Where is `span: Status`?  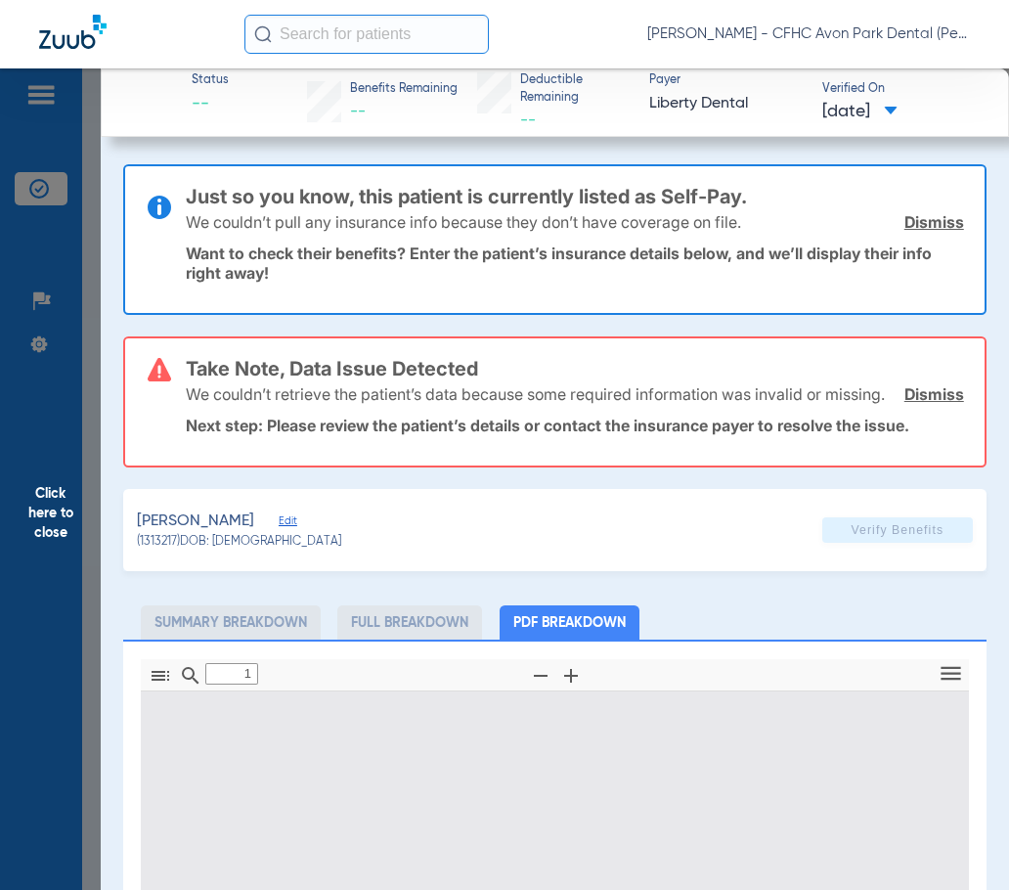 span: Status is located at coordinates (210, 81).